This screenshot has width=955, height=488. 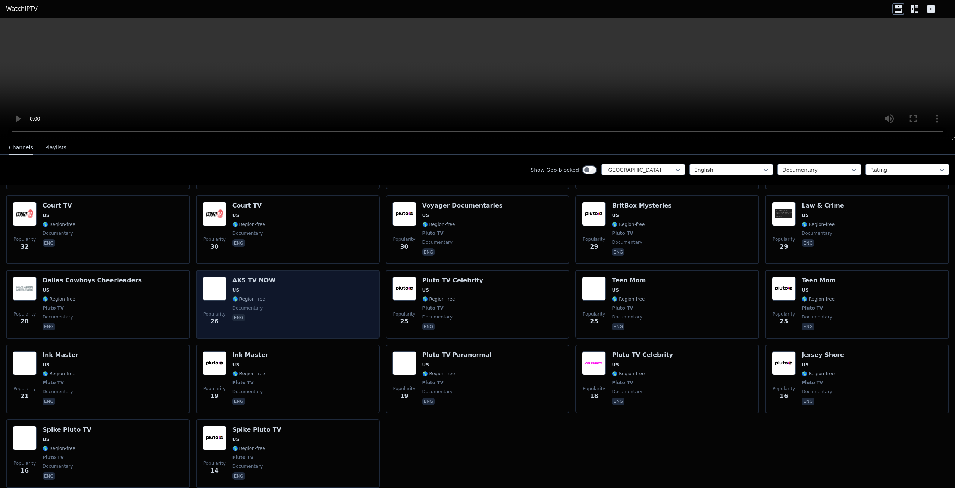 What do you see at coordinates (594, 396) in the screenshot?
I see `span: 18` at bounding box center [594, 396].